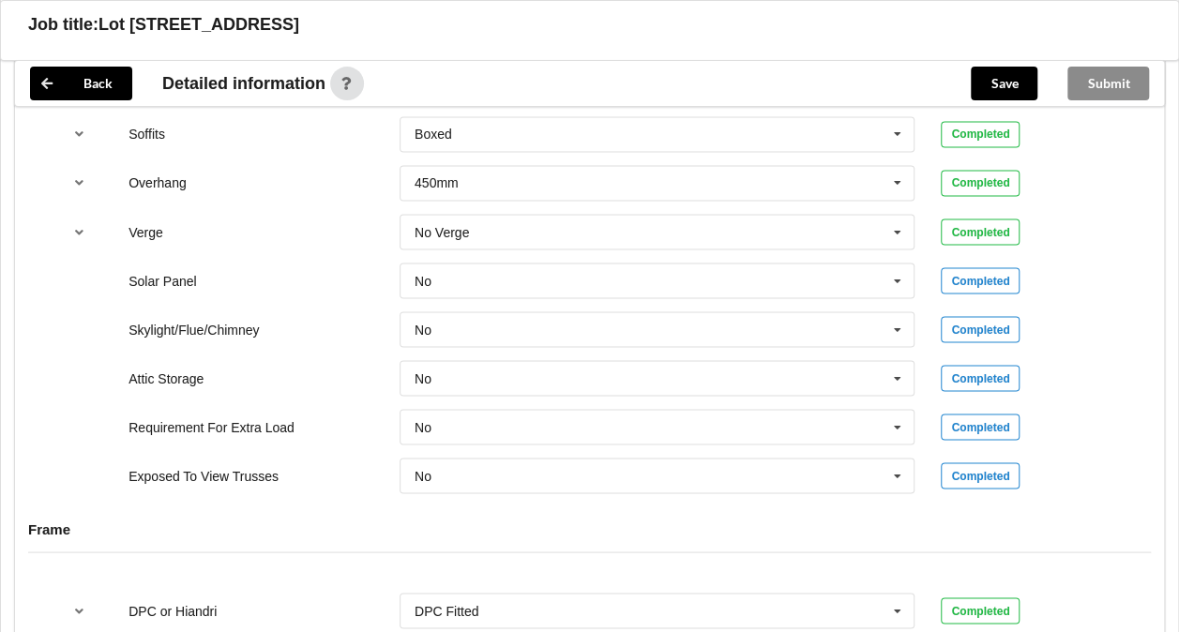 The image size is (1179, 632). What do you see at coordinates (436, 183) in the screenshot?
I see `div: 450mm` at bounding box center [436, 183].